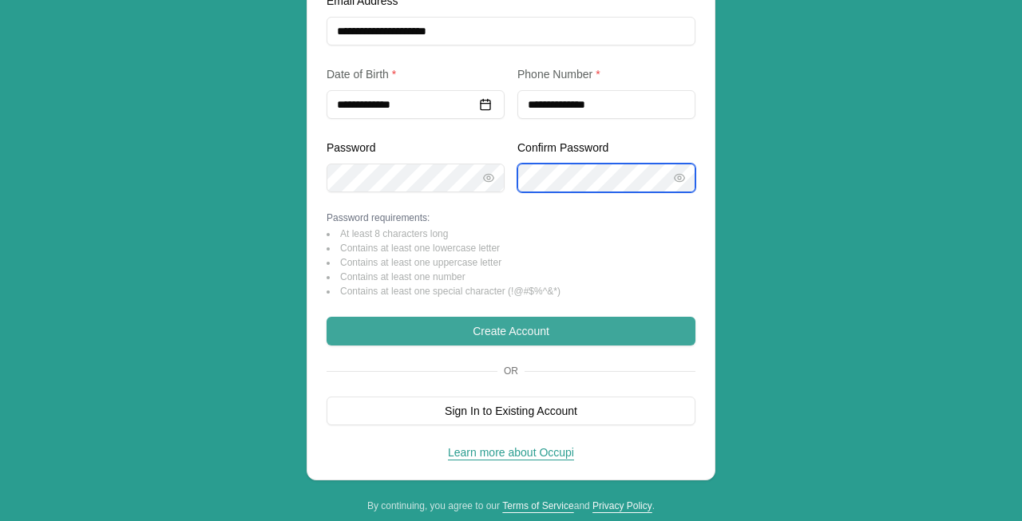 Image resolution: width=1022 pixels, height=521 pixels. I want to click on button: Create Account, so click(511, 331).